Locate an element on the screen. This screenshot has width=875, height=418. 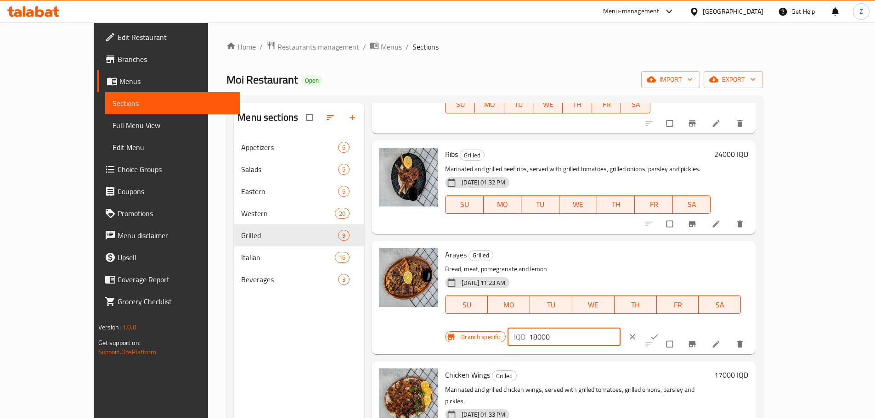
span: Appetizers is located at coordinates (289, 147).